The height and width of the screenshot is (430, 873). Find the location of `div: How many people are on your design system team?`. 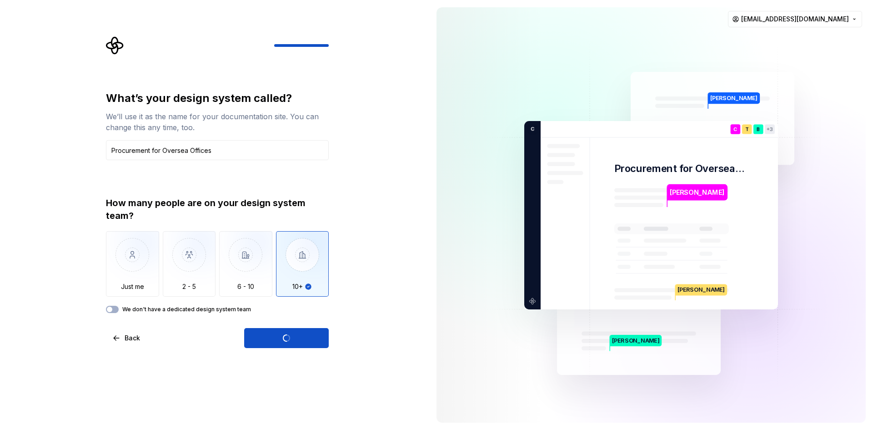

div: How many people are on your design system team? is located at coordinates (217, 209).